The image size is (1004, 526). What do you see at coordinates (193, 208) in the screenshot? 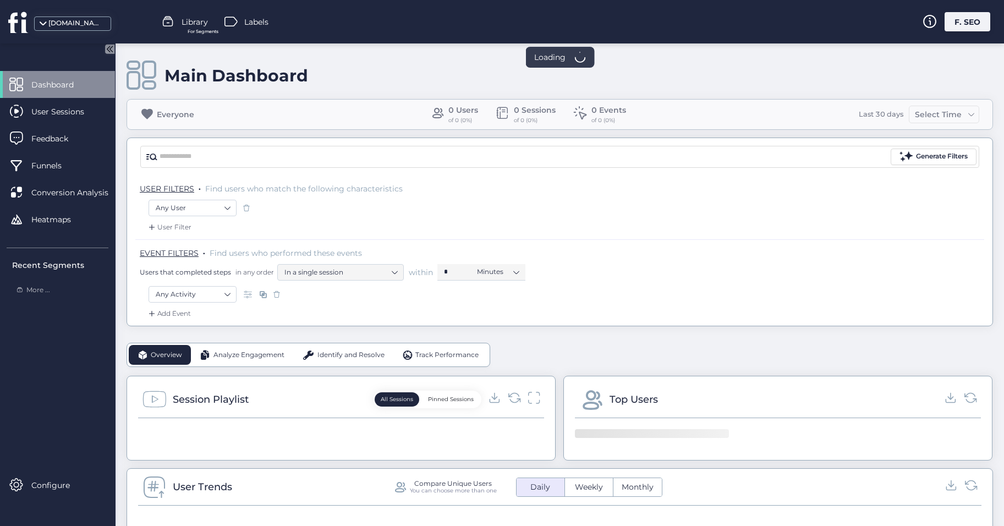
I see `nz-select-item: Any User` at bounding box center [193, 208].